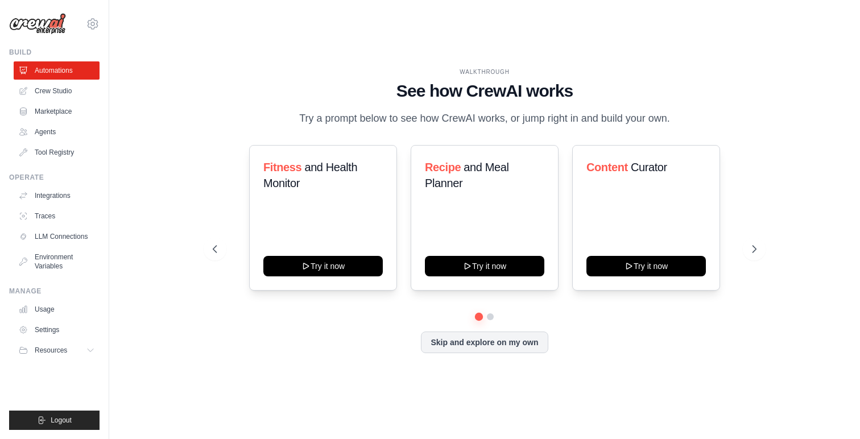 The height and width of the screenshot is (439, 860). What do you see at coordinates (56, 216) in the screenshot?
I see `a: Traces` at bounding box center [56, 216].